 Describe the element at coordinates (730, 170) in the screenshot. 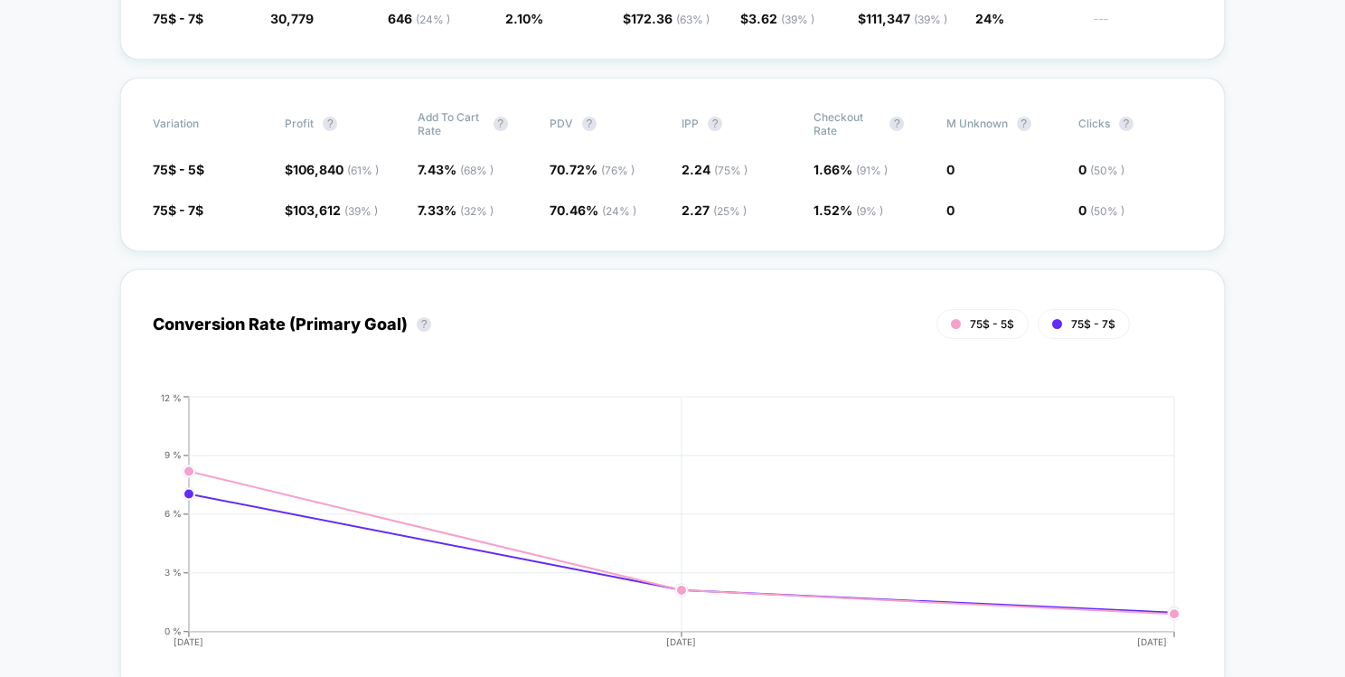

I see `span: ( 75 % )` at that location.